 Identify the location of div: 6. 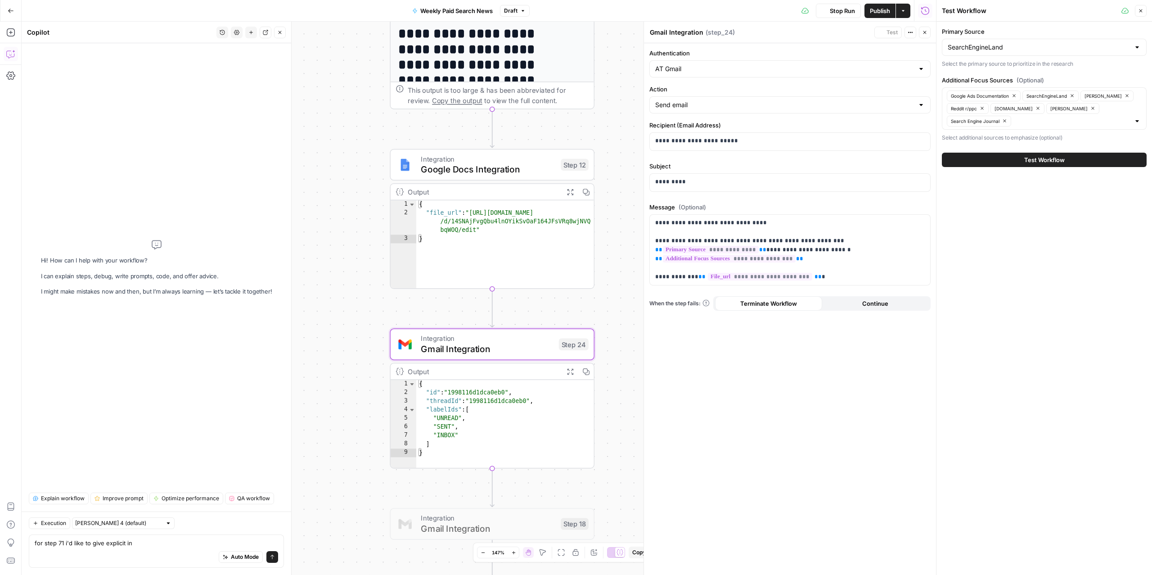
(403, 427).